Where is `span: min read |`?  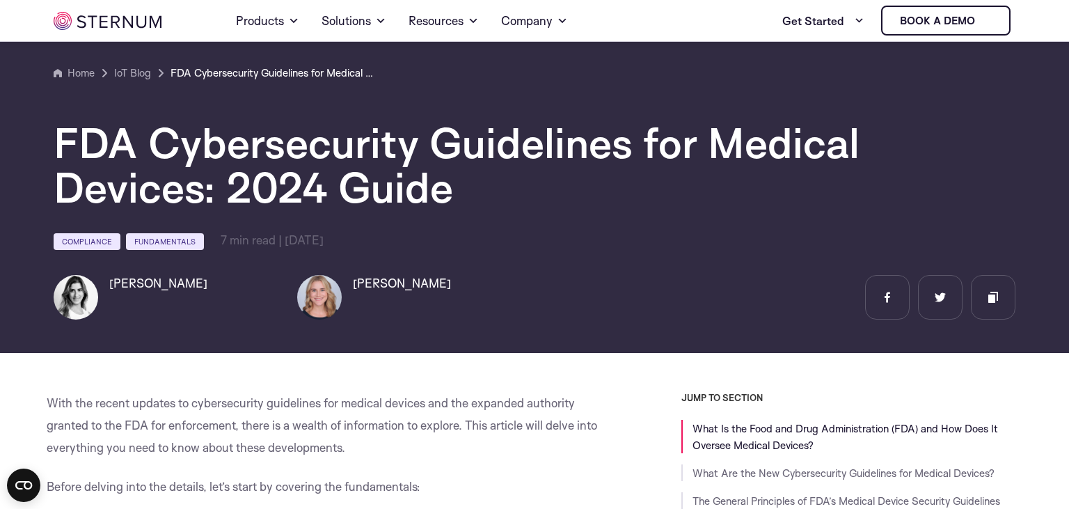 span: min read | is located at coordinates (251, 239).